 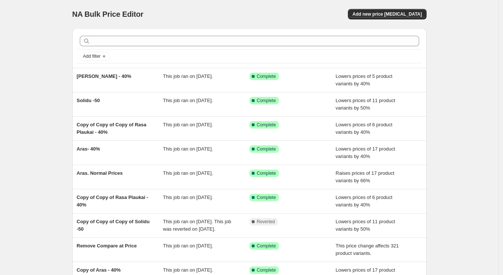 What do you see at coordinates (99, 270) in the screenshot?
I see `span: Copy of Aras - 40%` at bounding box center [99, 270].